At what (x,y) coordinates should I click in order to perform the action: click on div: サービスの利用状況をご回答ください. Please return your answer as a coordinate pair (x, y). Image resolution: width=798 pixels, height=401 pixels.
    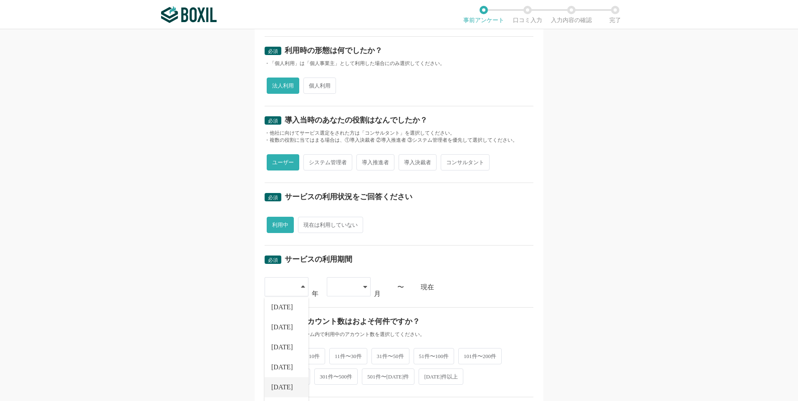
    Looking at the image, I should click on (348, 197).